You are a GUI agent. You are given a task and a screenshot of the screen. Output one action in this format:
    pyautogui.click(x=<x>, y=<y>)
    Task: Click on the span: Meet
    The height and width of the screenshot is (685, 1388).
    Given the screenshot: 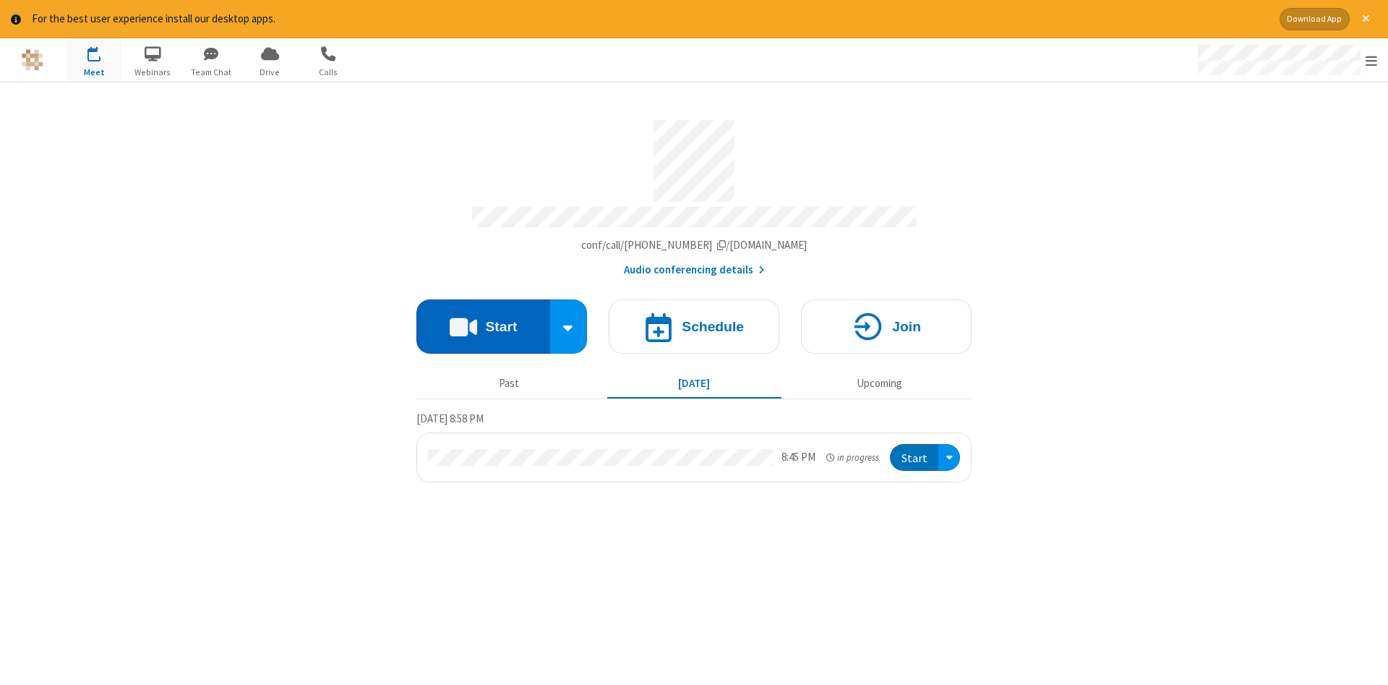 What is the action you would take?
    pyautogui.click(x=94, y=72)
    